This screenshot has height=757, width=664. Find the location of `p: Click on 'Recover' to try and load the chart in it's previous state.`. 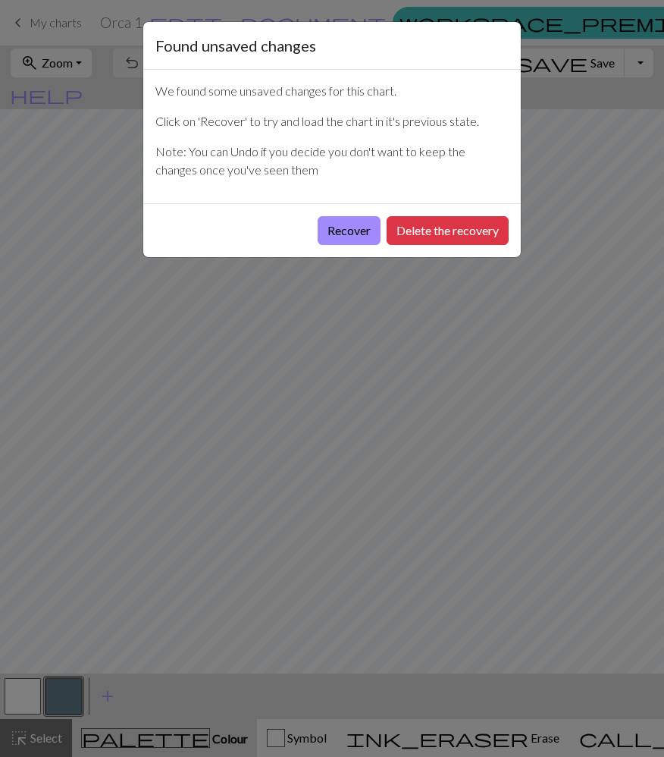

p: Click on 'Recover' to try and load the chart in it's previous state. is located at coordinates (332, 121).